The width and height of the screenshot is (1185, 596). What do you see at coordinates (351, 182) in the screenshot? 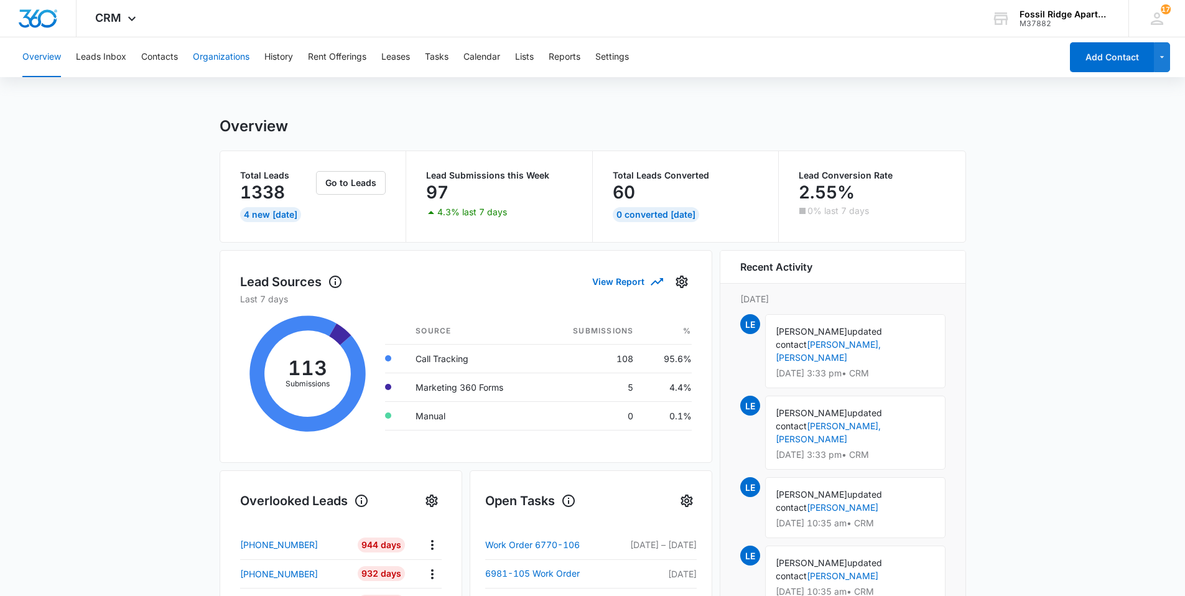
I see `a: Go to Leads` at bounding box center [351, 182].